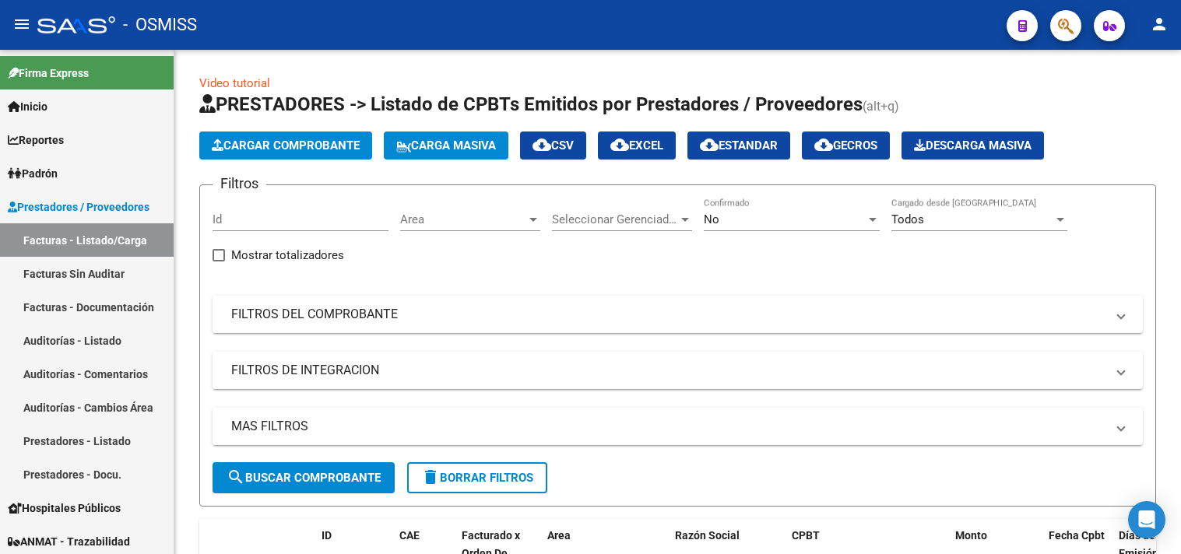  What do you see at coordinates (477, 478) in the screenshot?
I see `button: Borrar Filtros` at bounding box center [477, 478].